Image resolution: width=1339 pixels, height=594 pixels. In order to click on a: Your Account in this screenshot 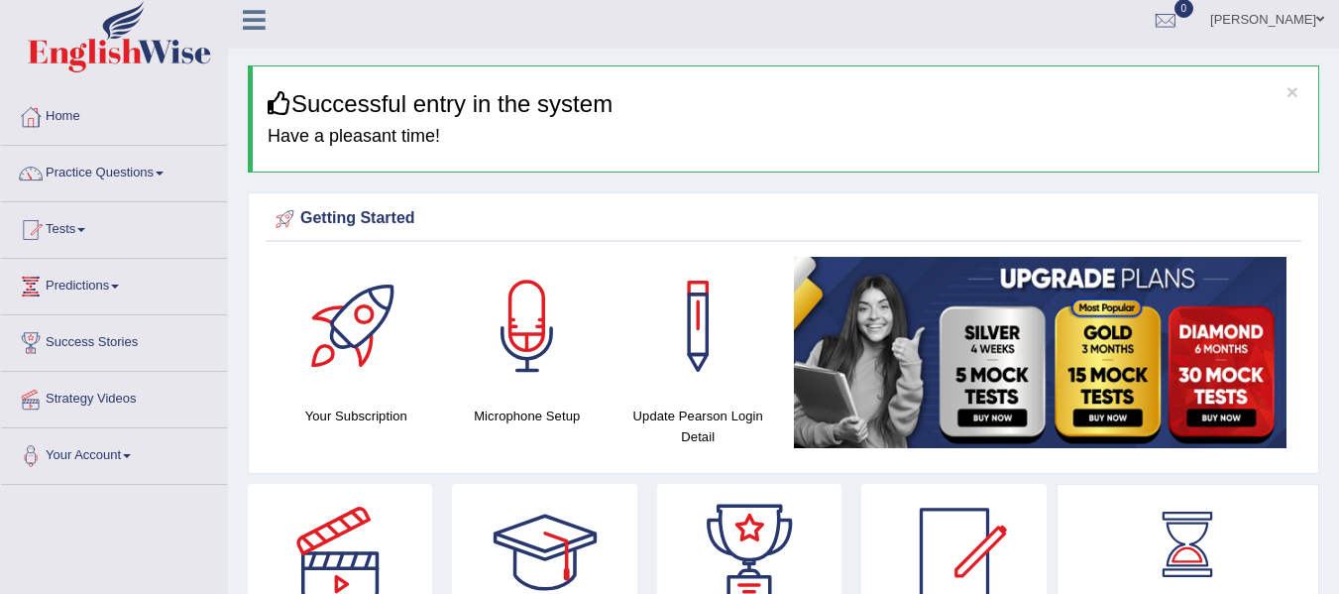, I will do `click(114, 453)`.